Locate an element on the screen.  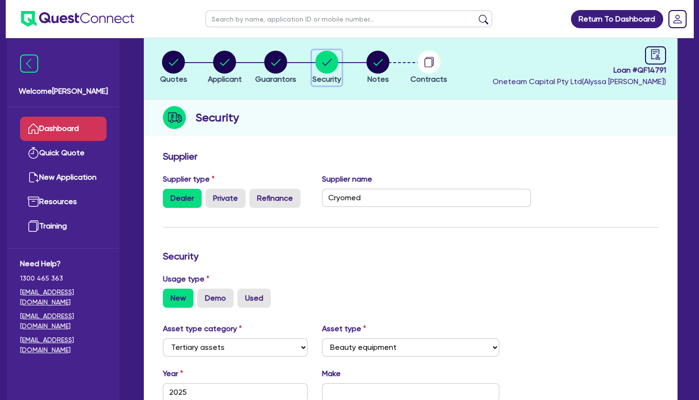
span: Security is located at coordinates (327, 79).